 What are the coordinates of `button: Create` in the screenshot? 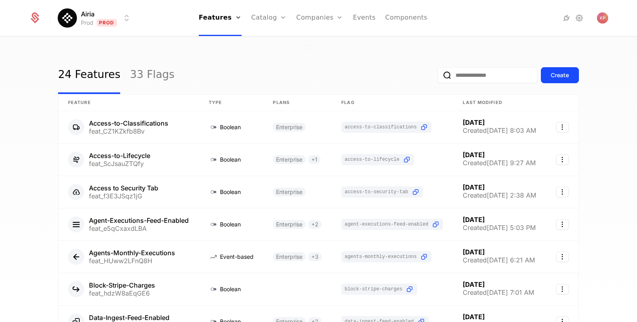 It's located at (559, 75).